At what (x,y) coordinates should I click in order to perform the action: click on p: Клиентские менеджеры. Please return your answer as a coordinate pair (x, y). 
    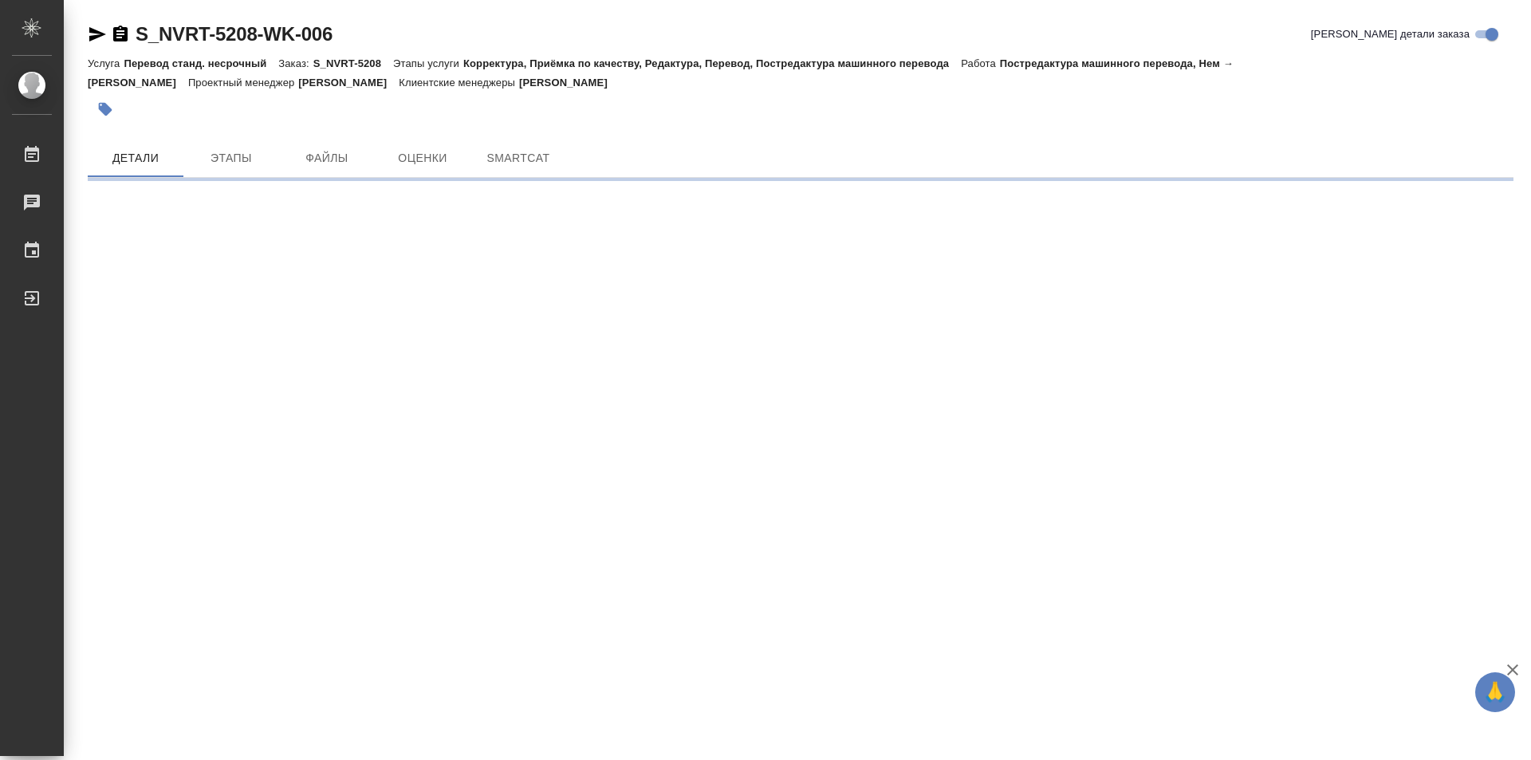
    Looking at the image, I should click on (458, 82).